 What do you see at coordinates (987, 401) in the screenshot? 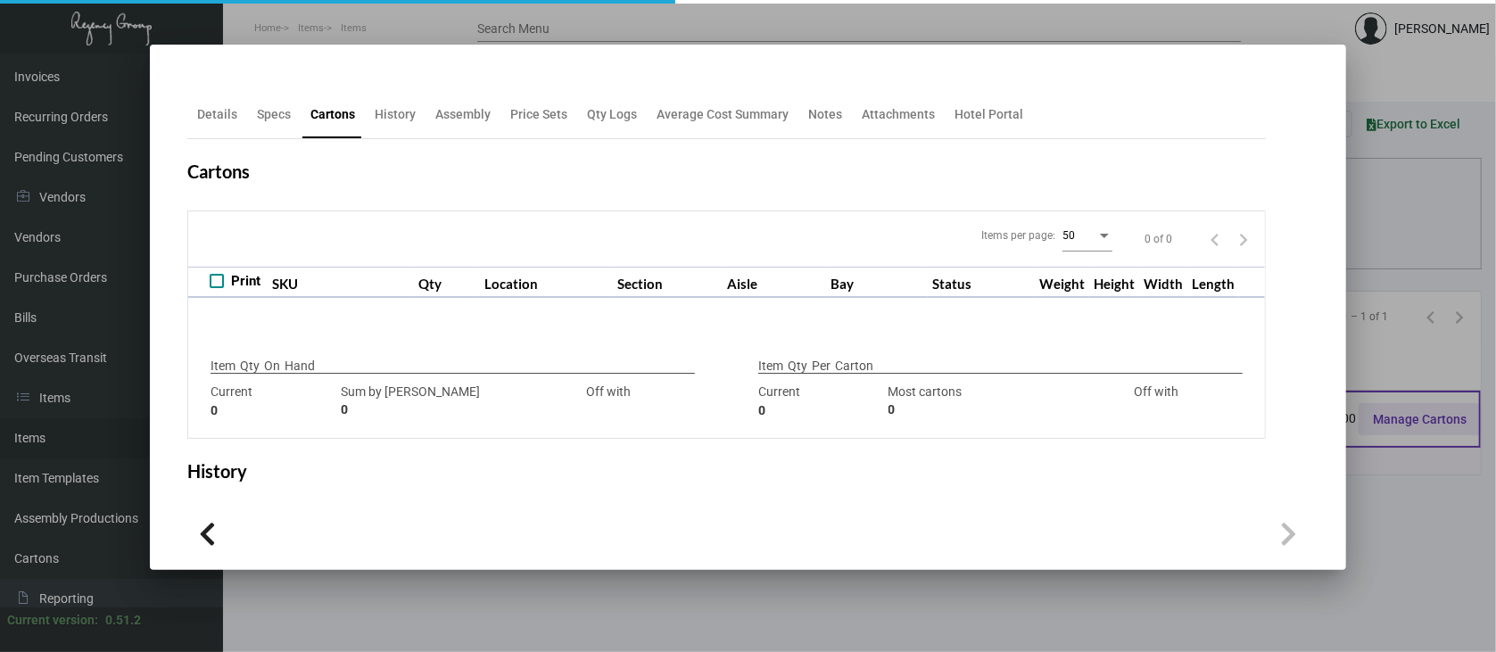
I see `div: Most cartons` at bounding box center [987, 401].